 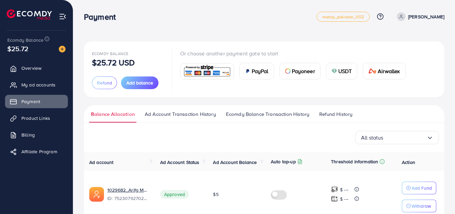 I want to click on p: $25.72 USD, so click(x=113, y=62).